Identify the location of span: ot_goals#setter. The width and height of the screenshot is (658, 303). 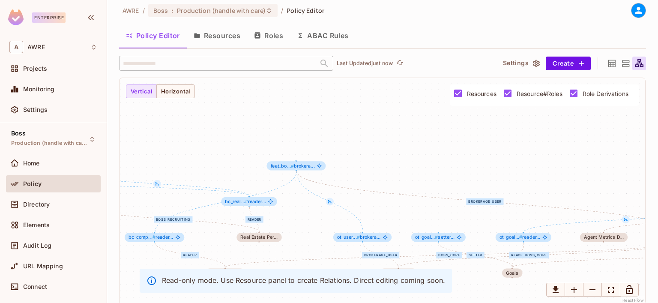
(438, 237).